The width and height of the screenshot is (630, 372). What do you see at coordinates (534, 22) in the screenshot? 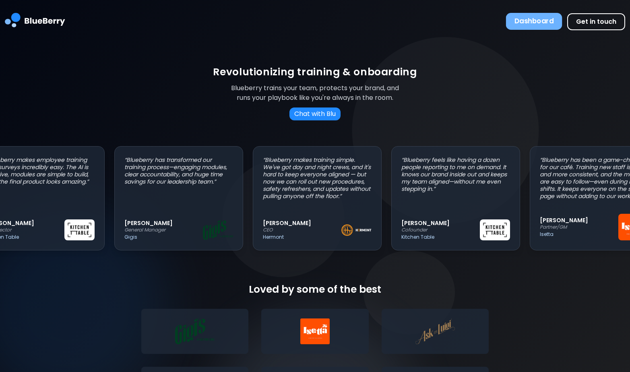
I see `a: Dashboard` at bounding box center [534, 22].